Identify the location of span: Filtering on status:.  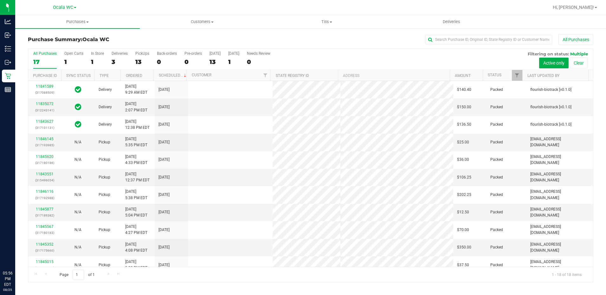
(548, 54).